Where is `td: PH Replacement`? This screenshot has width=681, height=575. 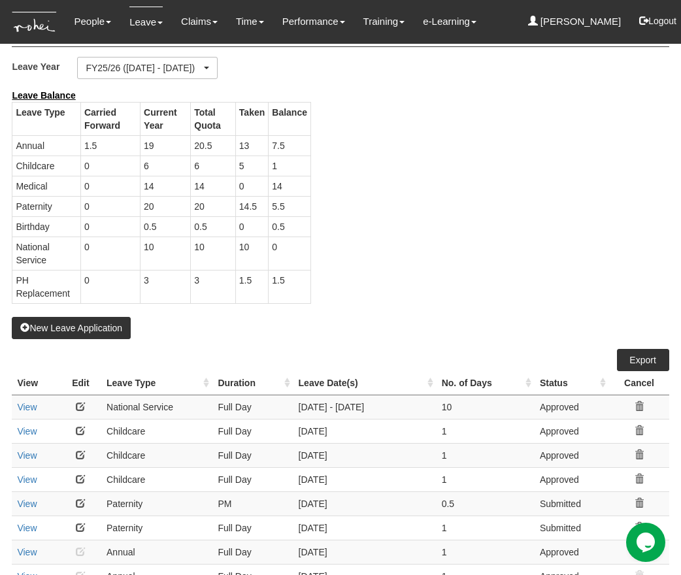 td: PH Replacement is located at coordinates (46, 286).